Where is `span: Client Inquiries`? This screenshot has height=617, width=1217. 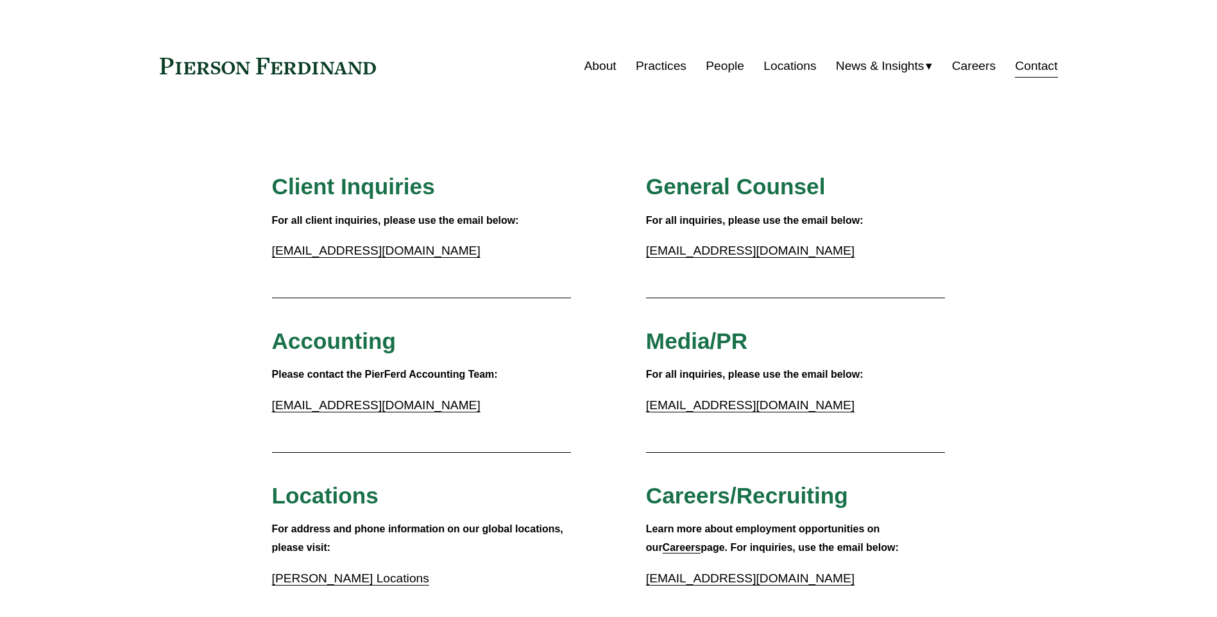 span: Client Inquiries is located at coordinates (354, 186).